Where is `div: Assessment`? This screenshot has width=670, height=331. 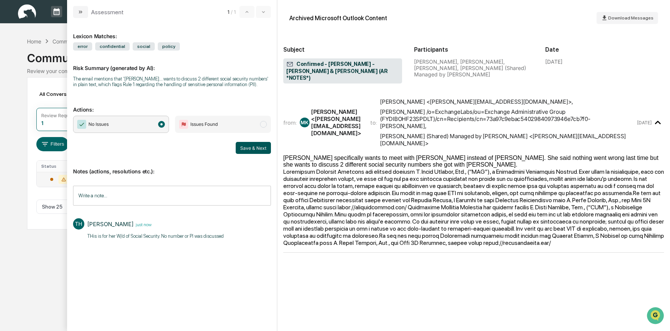
div: Assessment is located at coordinates (107, 12).